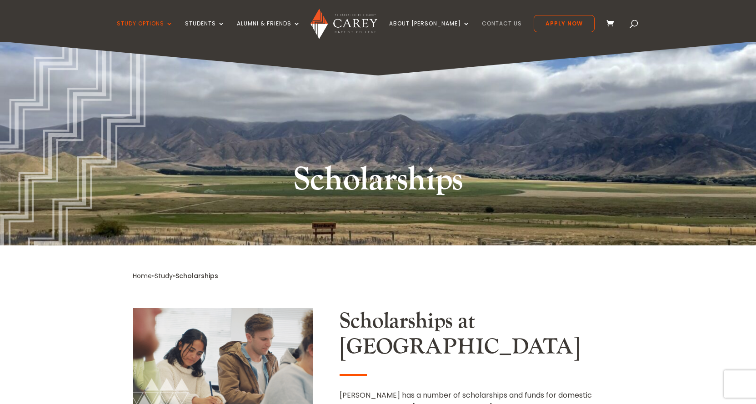 This screenshot has height=404, width=756. What do you see at coordinates (142, 276) in the screenshot?
I see `a: Home` at bounding box center [142, 276].